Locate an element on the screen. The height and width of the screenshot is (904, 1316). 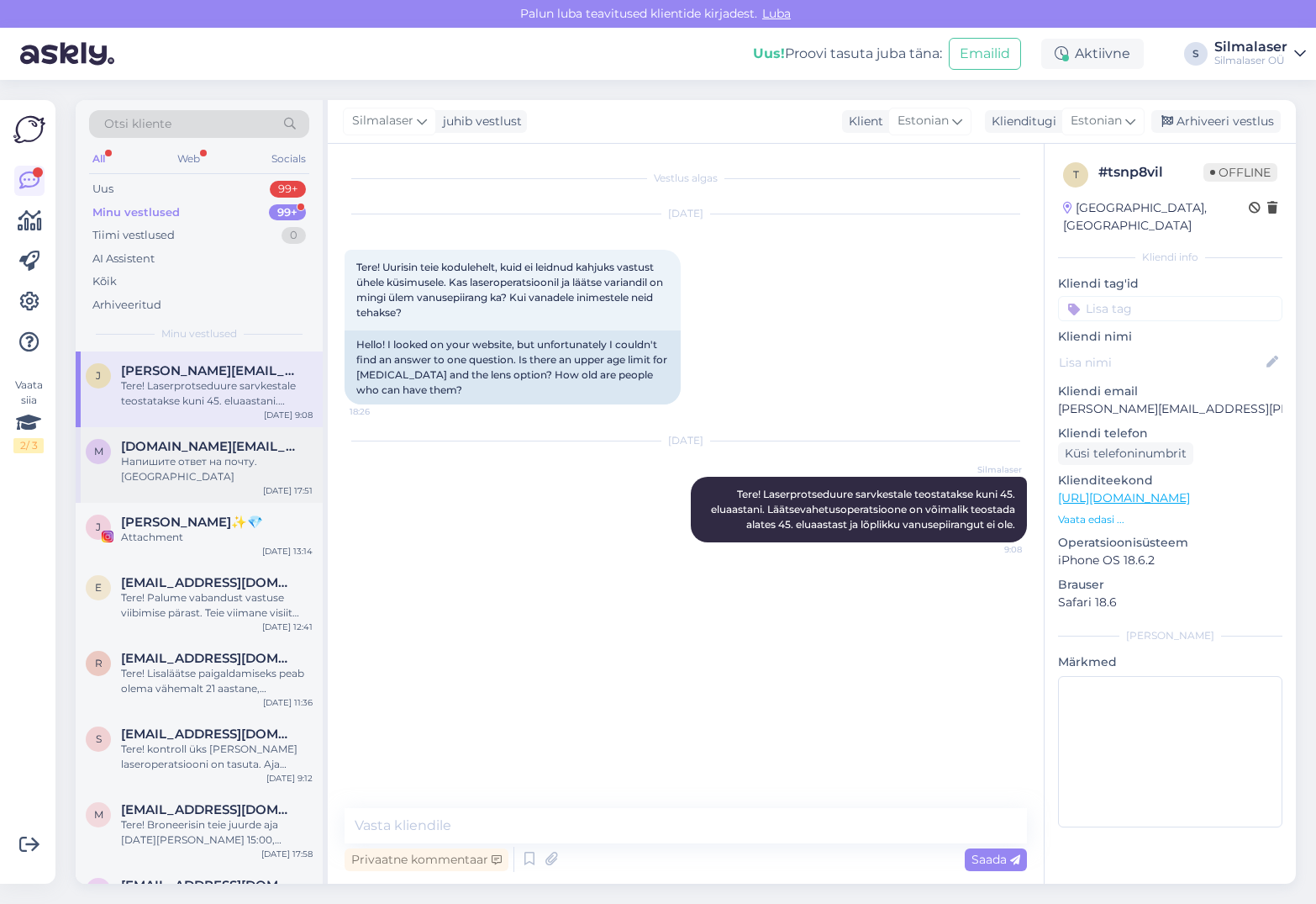
div: Socials is located at coordinates (288, 159).